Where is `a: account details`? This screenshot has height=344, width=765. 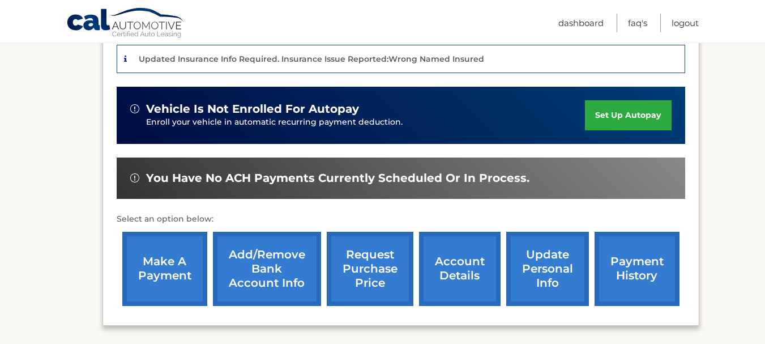
a: account details is located at coordinates (460, 269).